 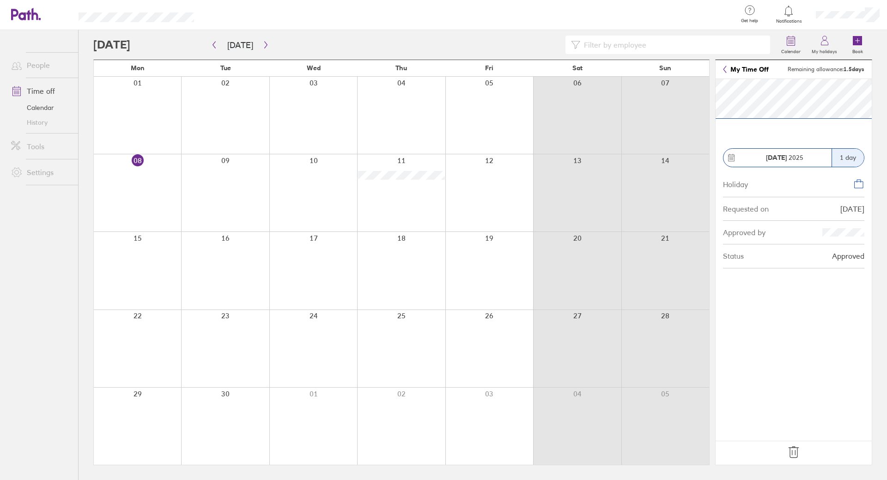 I want to click on span: 2025, so click(x=785, y=158).